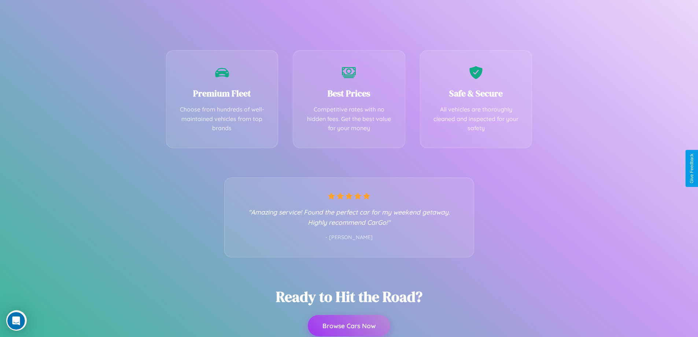  What do you see at coordinates (222, 93) in the screenshot?
I see `h3: Premium Fleet` at bounding box center [222, 93].